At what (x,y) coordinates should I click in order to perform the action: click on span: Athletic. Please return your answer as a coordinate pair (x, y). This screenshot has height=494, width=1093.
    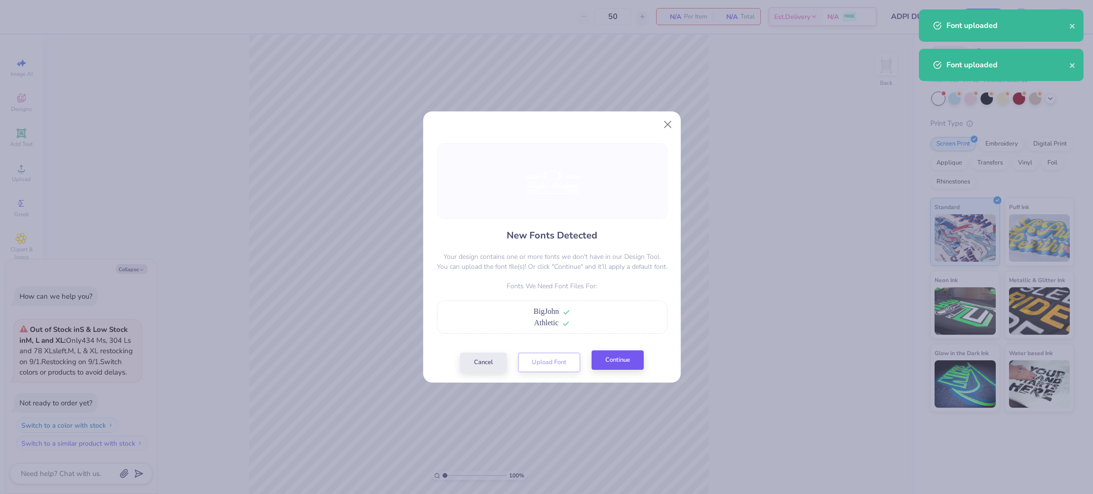
    Looking at the image, I should click on (546, 322).